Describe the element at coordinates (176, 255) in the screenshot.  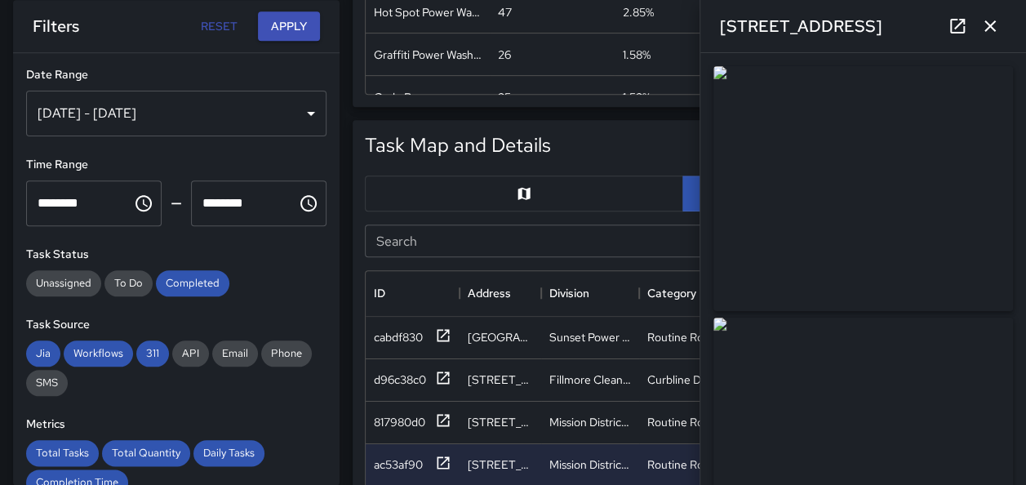
I see `h6: Task Status` at that location.